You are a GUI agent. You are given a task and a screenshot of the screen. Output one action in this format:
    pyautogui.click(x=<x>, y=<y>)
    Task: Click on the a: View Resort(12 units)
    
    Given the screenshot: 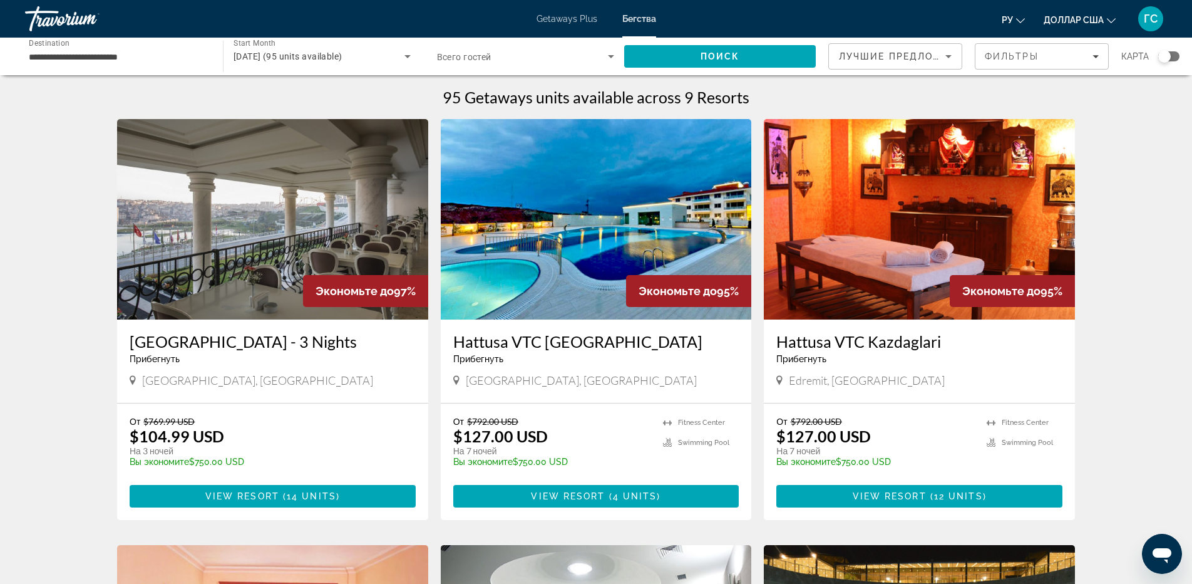 What is the action you would take?
    pyautogui.click(x=919, y=496)
    